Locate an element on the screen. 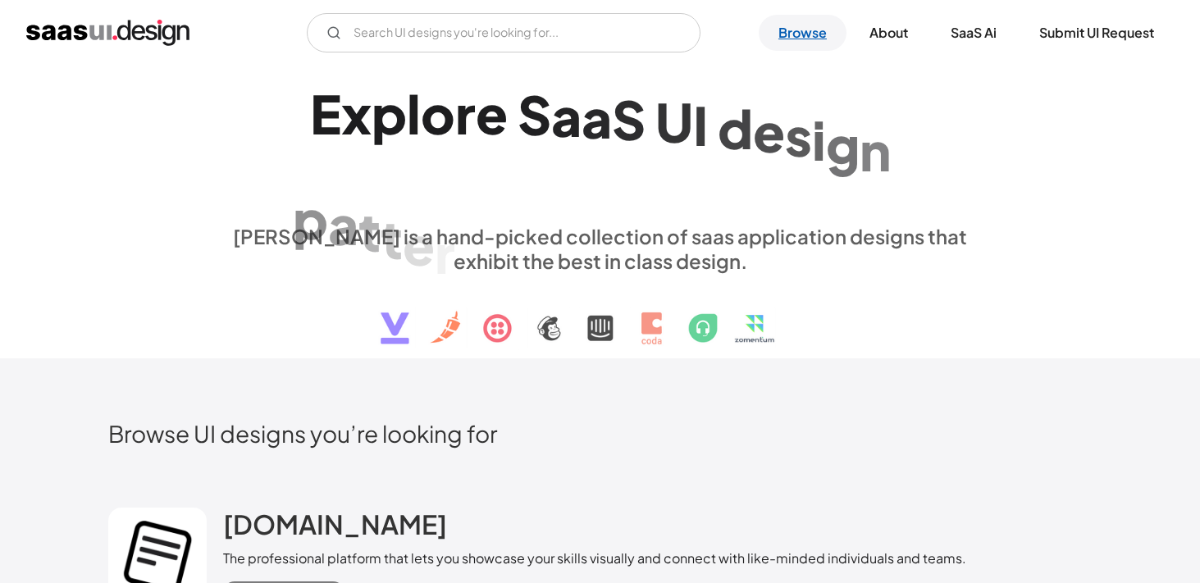  img: text, icon, saas logo is located at coordinates (600, 316).